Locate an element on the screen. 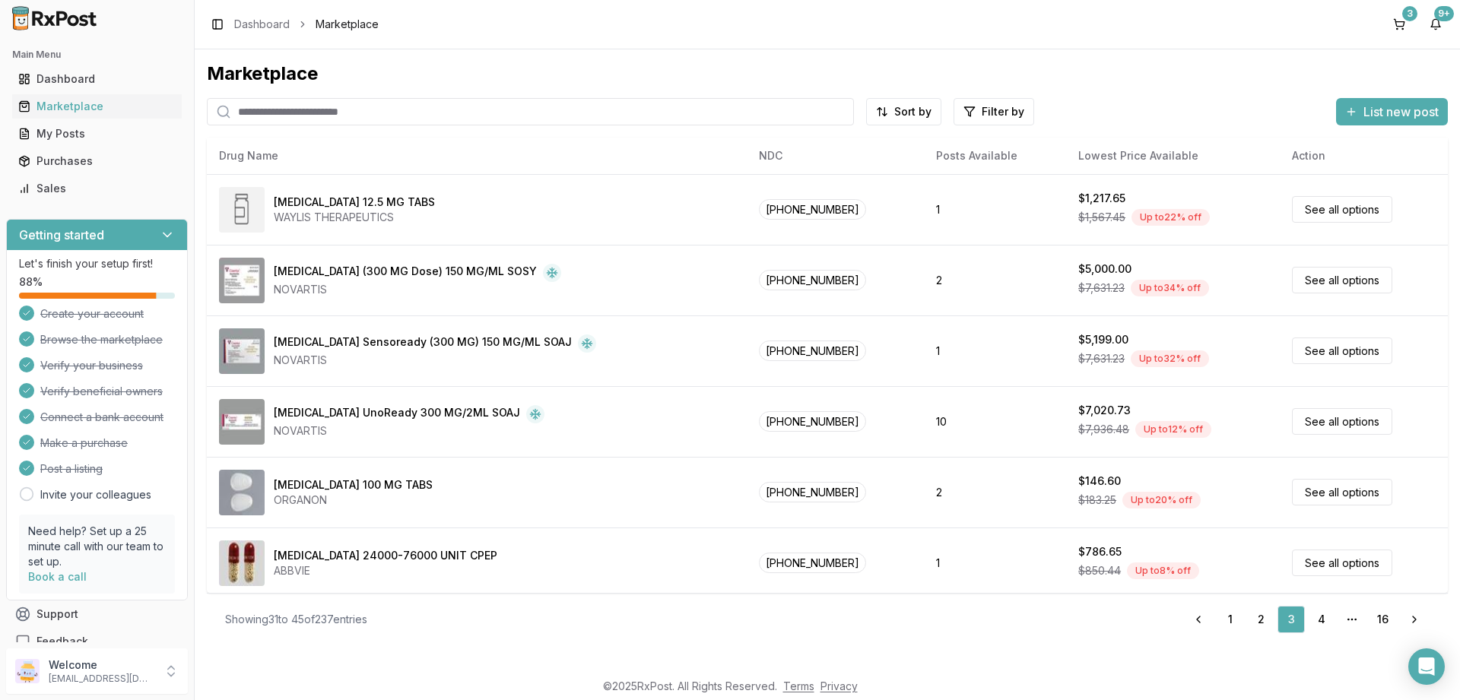 This screenshot has height=700, width=1460. button: Purchases is located at coordinates (97, 161).